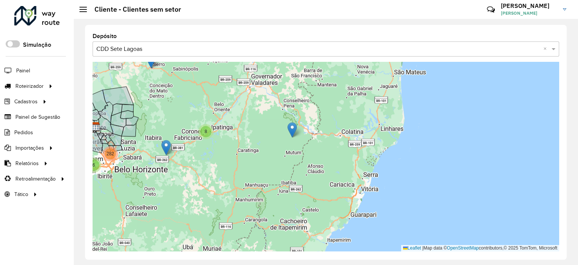  What do you see at coordinates (491, 9) in the screenshot?
I see `a: Contato Rápido` at bounding box center [491, 9].